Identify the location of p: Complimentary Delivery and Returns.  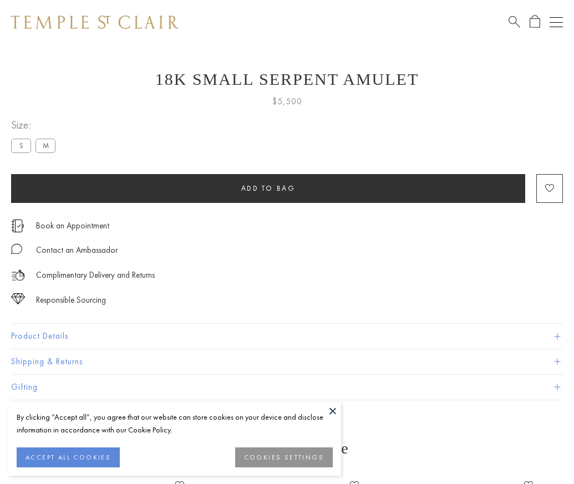
(95, 275).